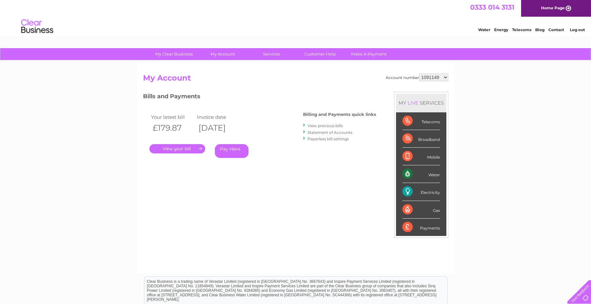 The width and height of the screenshot is (591, 304). I want to click on div: Gas, so click(421, 209).